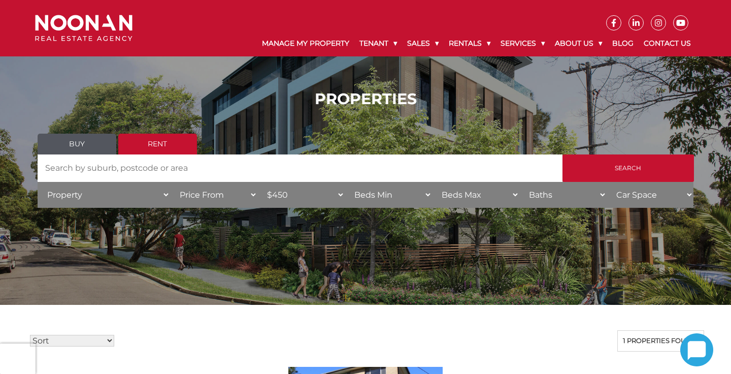 The width and height of the screenshot is (731, 374). Describe the element at coordinates (72, 340) in the screenshot. I see `select: Sort Listings` at that location.